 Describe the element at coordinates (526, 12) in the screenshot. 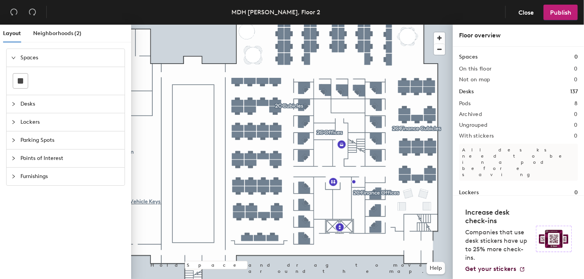

I see `span: Close` at that location.